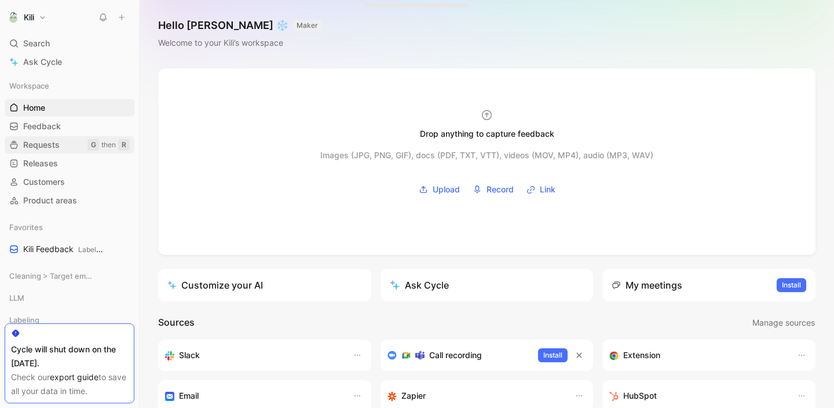 This screenshot has height=408, width=834. I want to click on button: Manage sources, so click(784, 323).